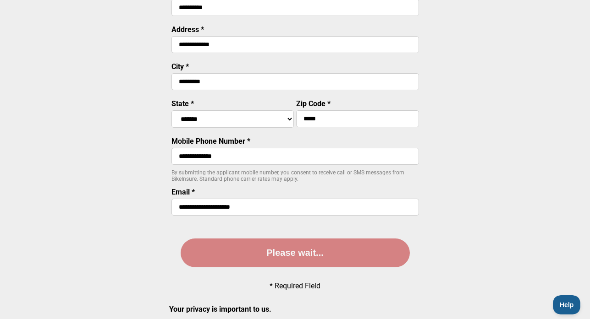 The image size is (590, 319). What do you see at coordinates (313, 104) in the screenshot?
I see `label: Zip Code *` at bounding box center [313, 104].